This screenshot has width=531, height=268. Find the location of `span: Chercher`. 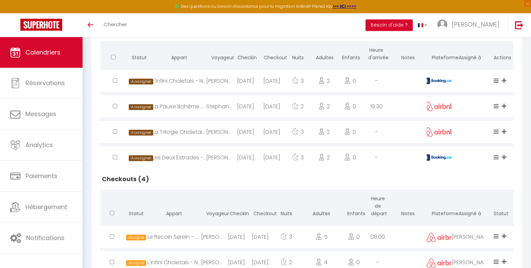

span: Chercher is located at coordinates (115, 24).